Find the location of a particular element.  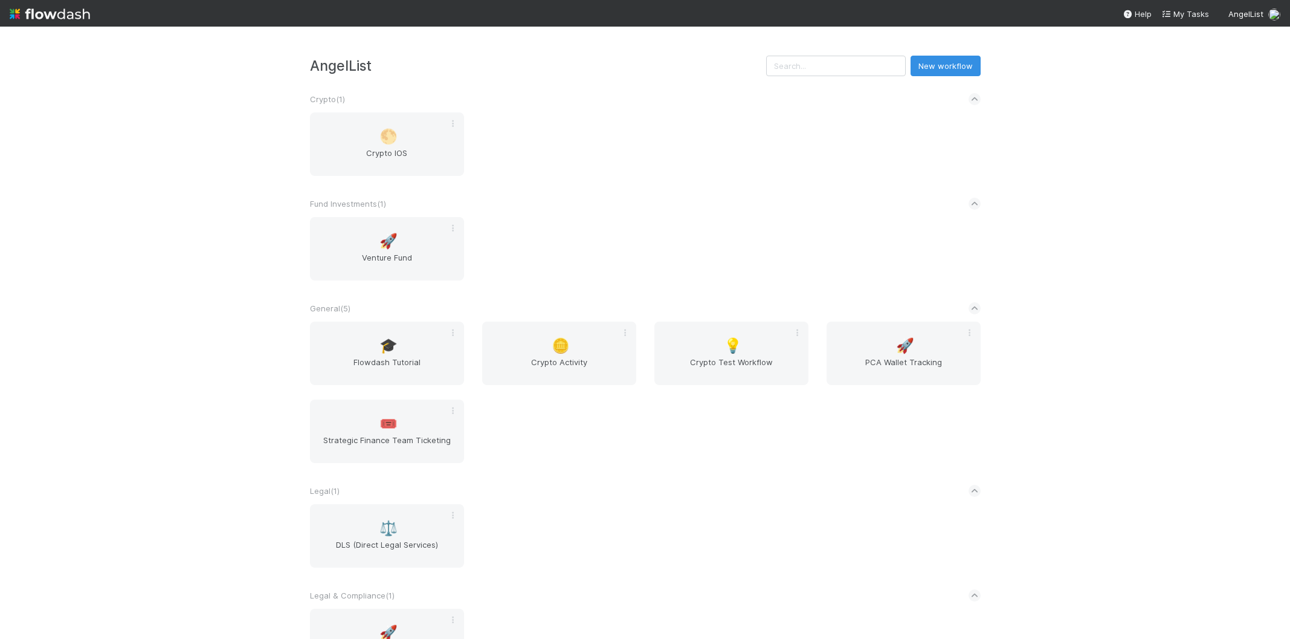

span: Flowdash Tutorial is located at coordinates (387, 368).